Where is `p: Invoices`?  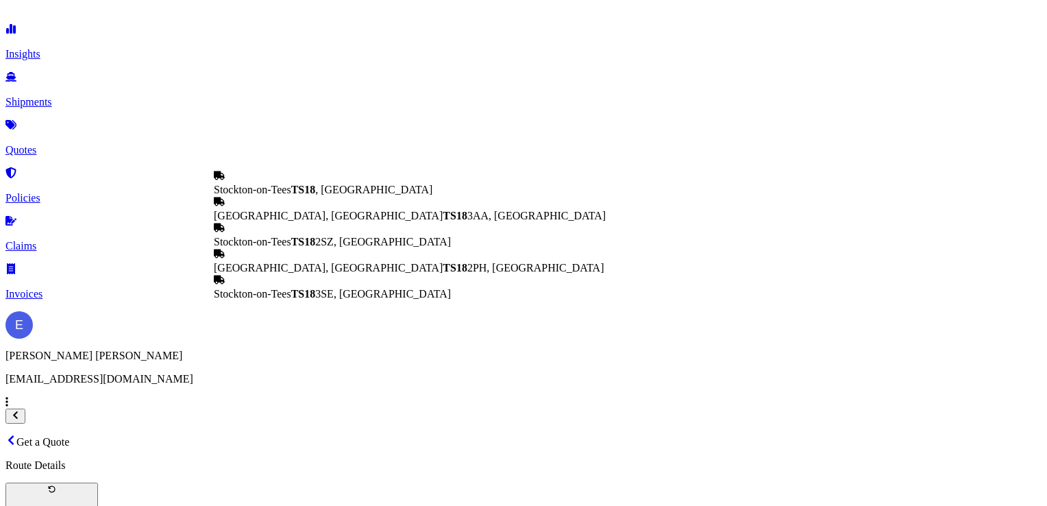 p: Invoices is located at coordinates (523, 294).